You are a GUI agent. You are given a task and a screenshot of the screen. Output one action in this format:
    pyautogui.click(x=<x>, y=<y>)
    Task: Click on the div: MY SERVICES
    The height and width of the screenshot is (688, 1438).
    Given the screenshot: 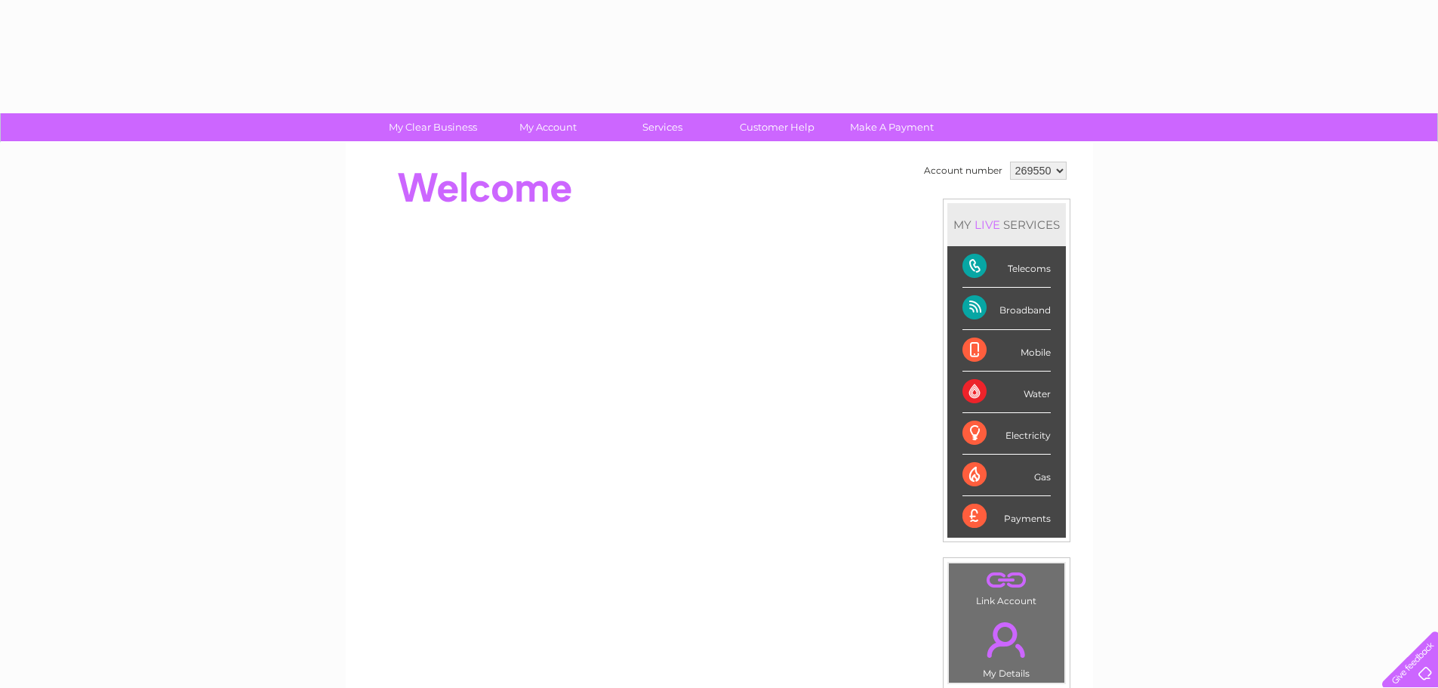 What is the action you would take?
    pyautogui.click(x=1006, y=224)
    